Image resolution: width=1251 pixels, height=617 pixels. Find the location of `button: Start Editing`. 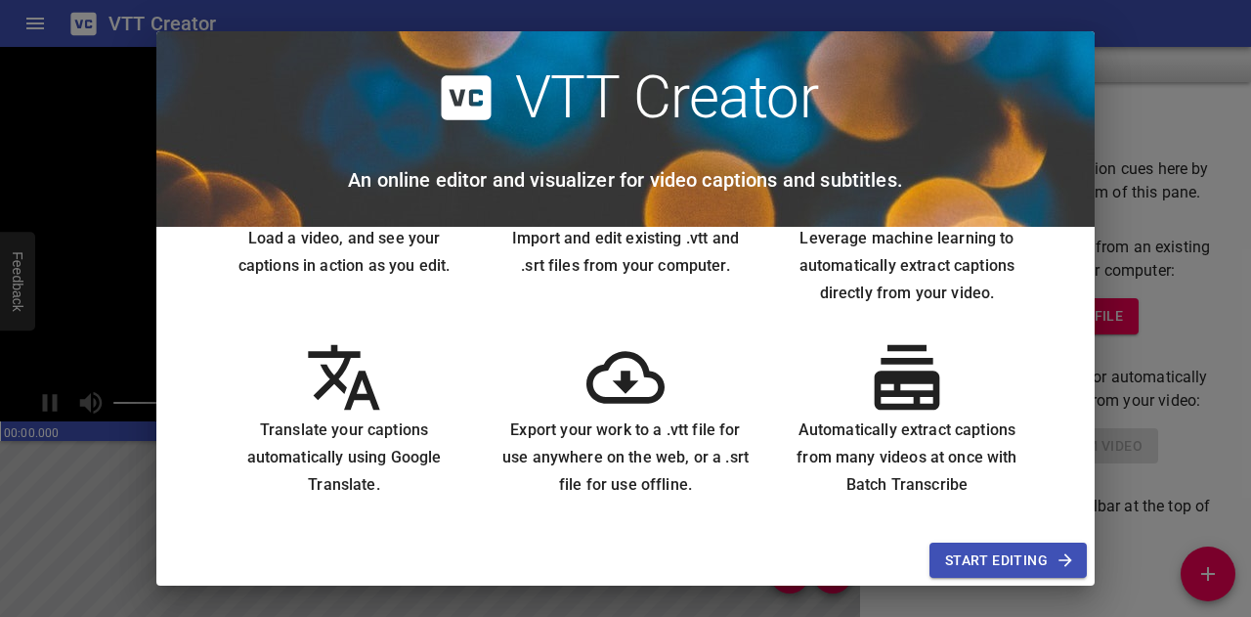

button: Start Editing is located at coordinates (1007, 560).